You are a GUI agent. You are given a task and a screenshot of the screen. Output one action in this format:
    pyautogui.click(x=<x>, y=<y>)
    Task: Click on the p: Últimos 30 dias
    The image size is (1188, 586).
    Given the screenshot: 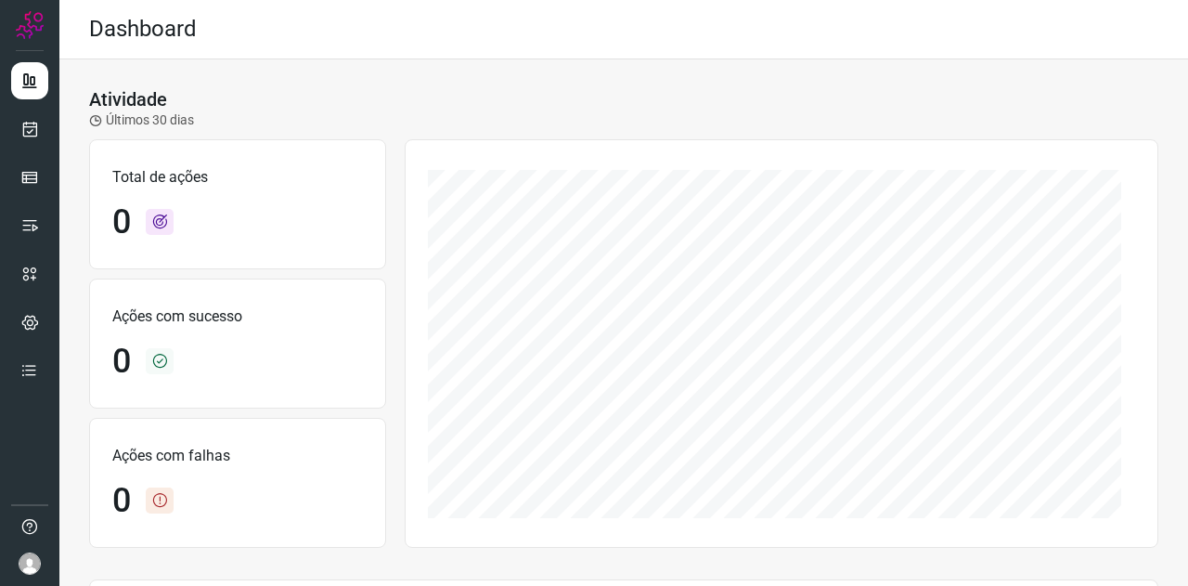 What is the action you would take?
    pyautogui.click(x=141, y=120)
    